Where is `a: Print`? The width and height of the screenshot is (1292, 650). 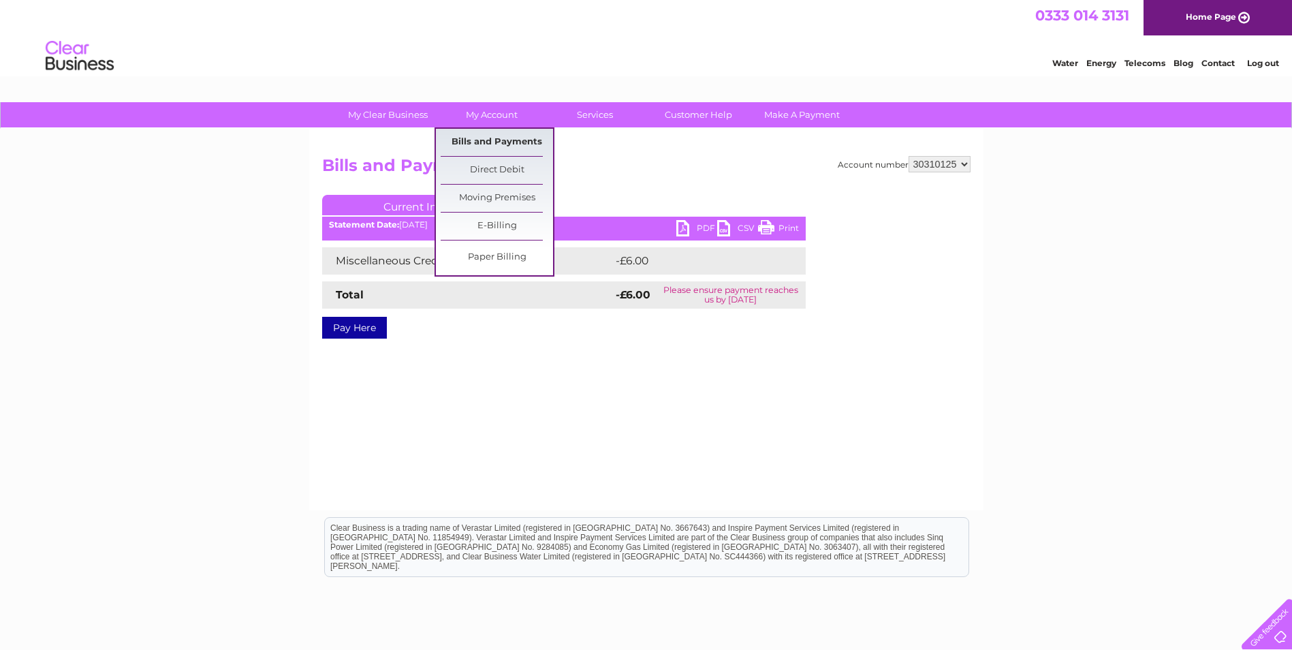
a: Print is located at coordinates (779, 230).